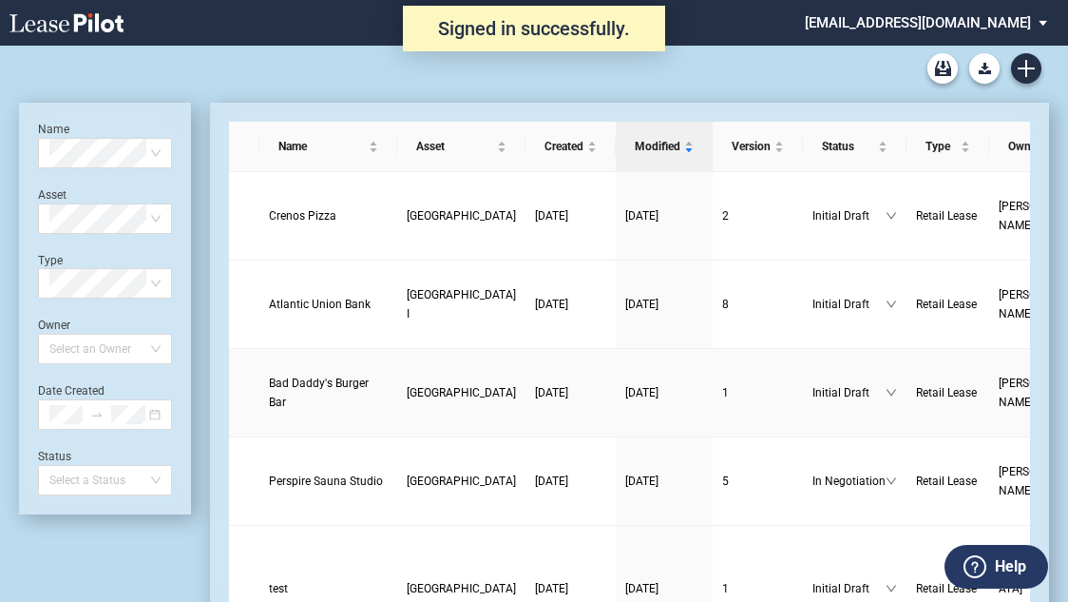 The image size is (1068, 602). What do you see at coordinates (454, 146) in the screenshot?
I see `span: Asset` at bounding box center [454, 146].